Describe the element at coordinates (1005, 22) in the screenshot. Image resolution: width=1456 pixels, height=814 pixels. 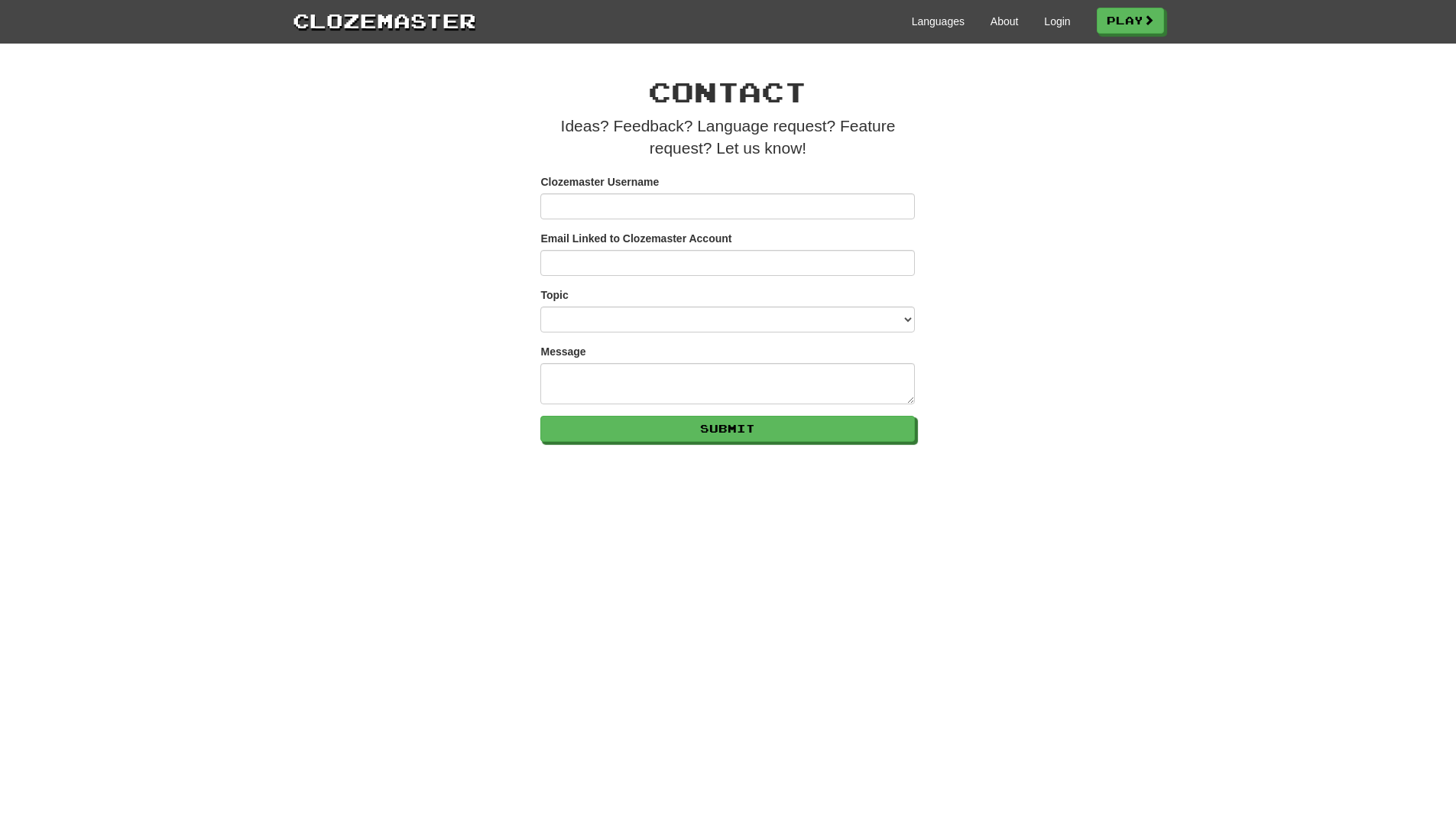
I see `a: About` at that location.